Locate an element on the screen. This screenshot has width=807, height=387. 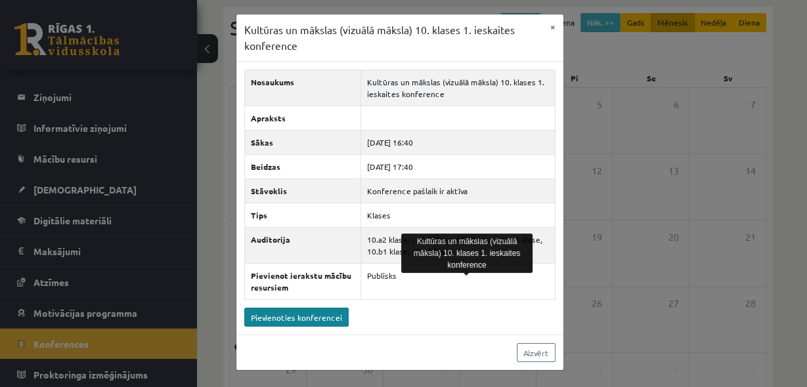
th: Tips is located at coordinates (302, 215).